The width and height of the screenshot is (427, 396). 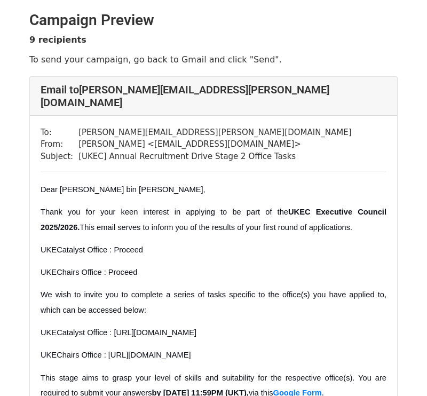 I want to click on span: We wish to invite you to complete a series of tasks specific to the office(s) you have applied to..., so click(x=215, y=302).